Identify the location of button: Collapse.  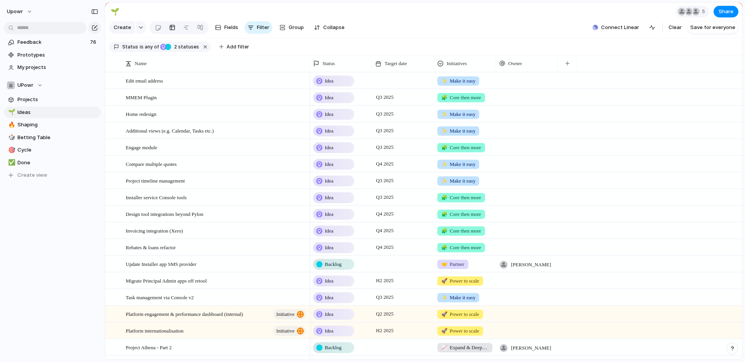
(329, 28).